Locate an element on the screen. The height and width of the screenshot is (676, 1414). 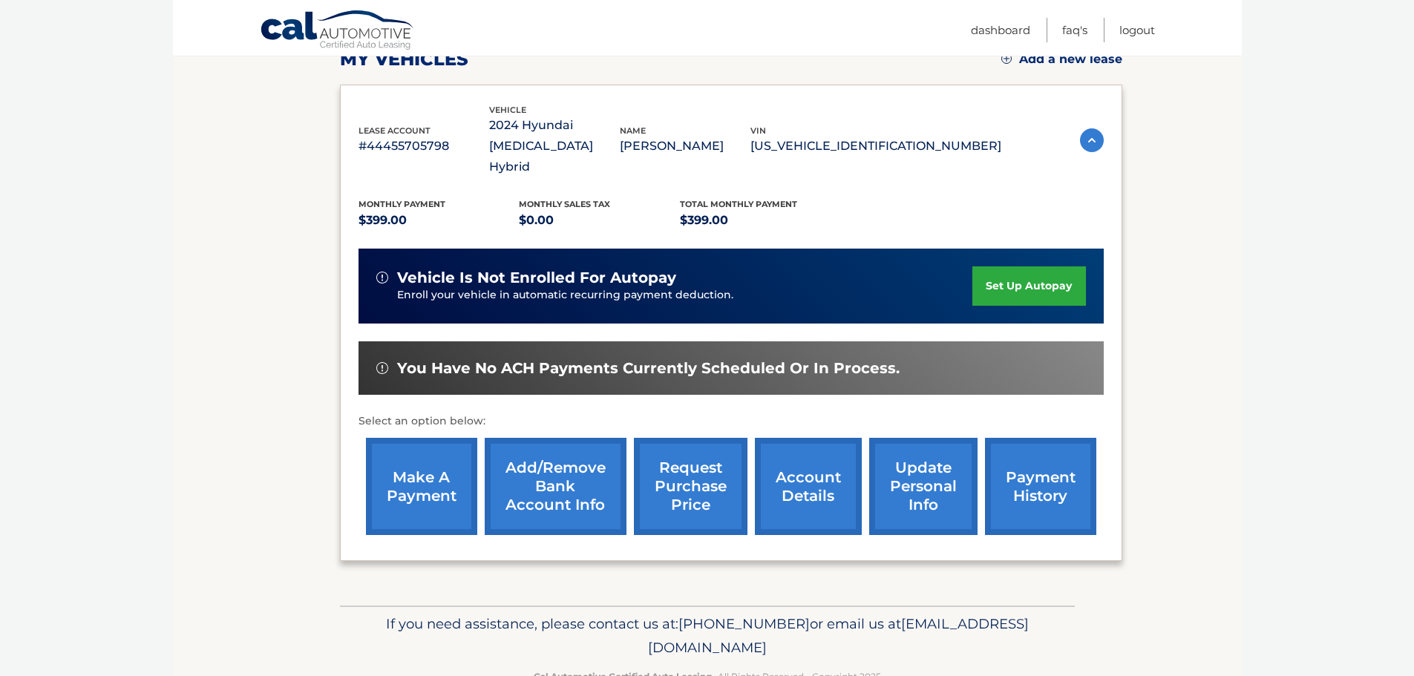
p: #44455705798 is located at coordinates (424, 146).